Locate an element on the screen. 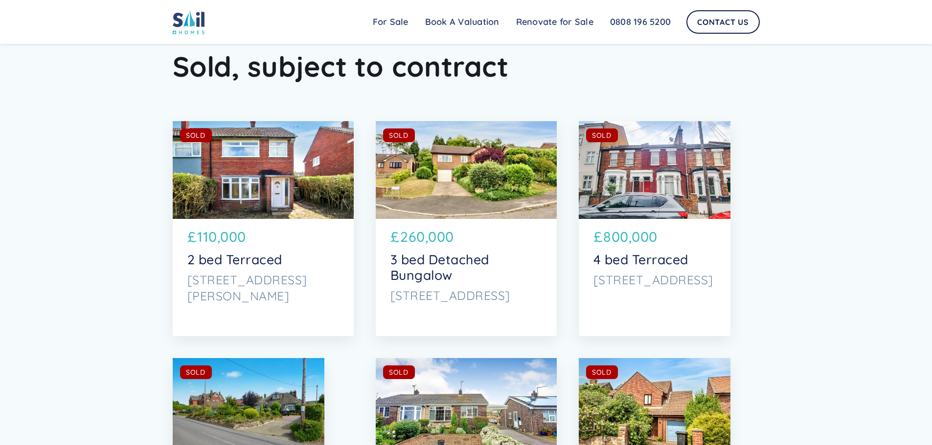  p: 110,000 is located at coordinates (222, 237).